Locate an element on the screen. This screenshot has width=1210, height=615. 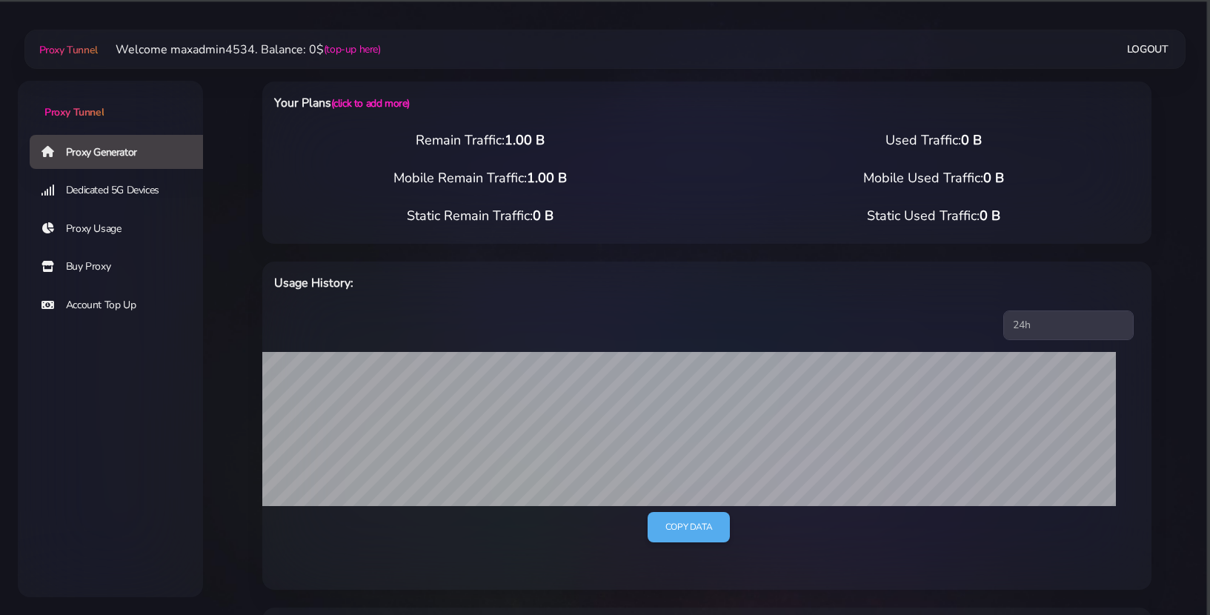
div: Static Used Traffic: is located at coordinates (933, 216).